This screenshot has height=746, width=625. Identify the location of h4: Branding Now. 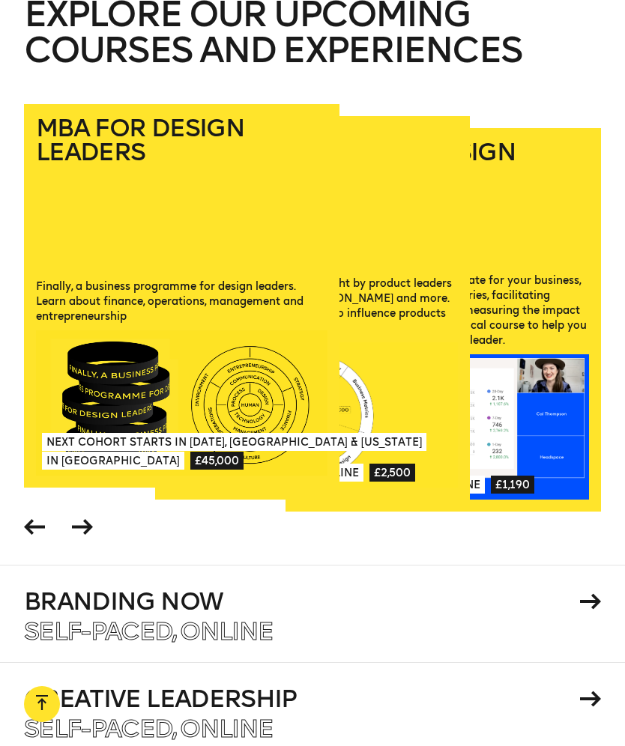
(299, 602).